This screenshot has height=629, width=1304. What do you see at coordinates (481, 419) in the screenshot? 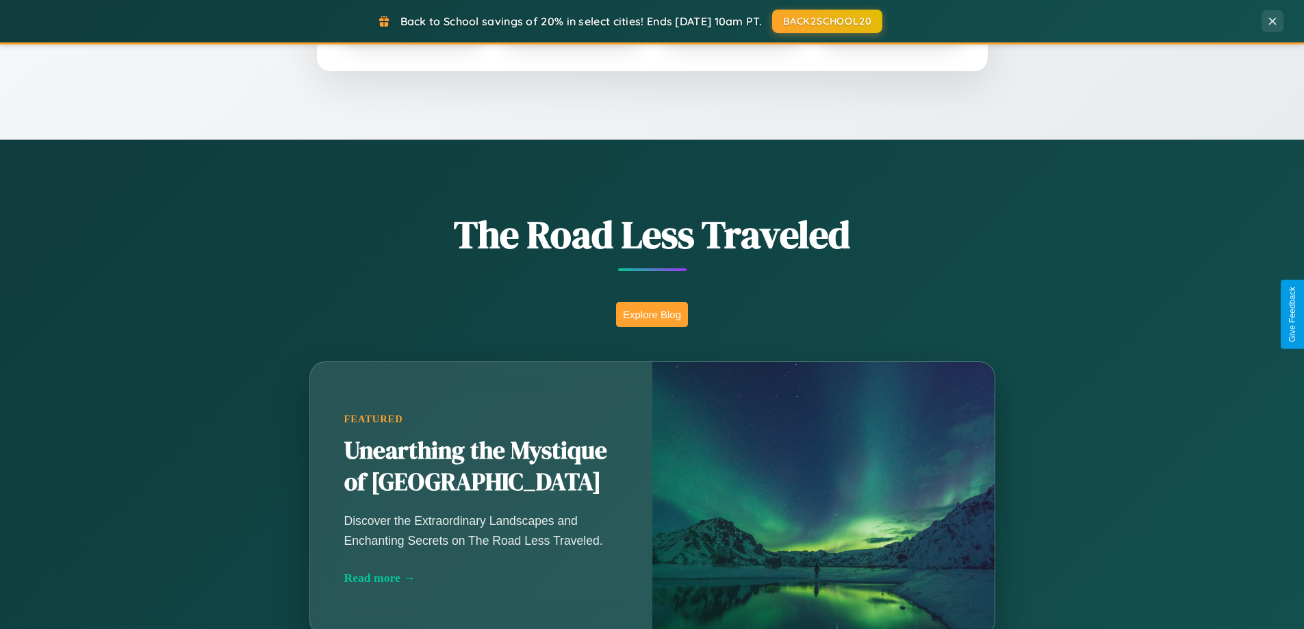
I see `div: Featured` at bounding box center [481, 419].